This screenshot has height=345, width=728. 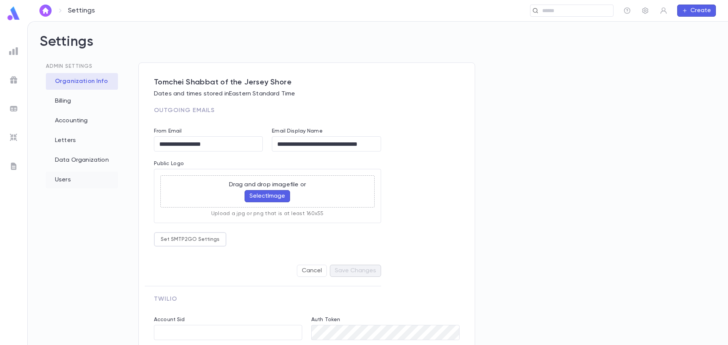 What do you see at coordinates (307, 83) in the screenshot?
I see `span: Tomchei Shabbat of the Jersey Shore` at bounding box center [307, 83].